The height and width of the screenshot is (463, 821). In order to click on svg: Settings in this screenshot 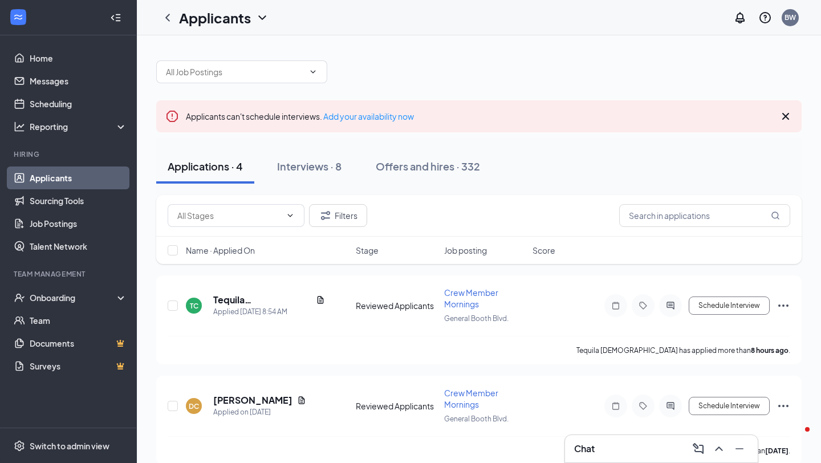, I will do `click(19, 446)`.